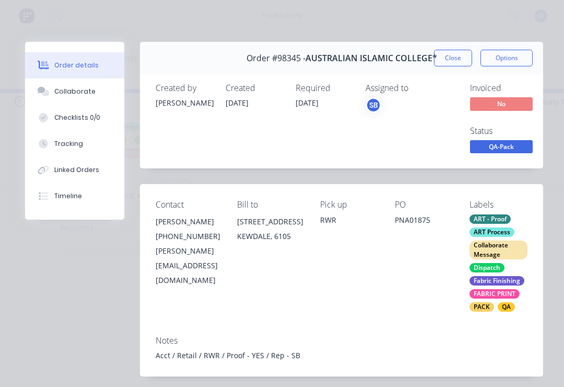 The height and width of the screenshot is (387, 564). Describe the element at coordinates (76, 65) in the screenshot. I see `div: Order details` at that location.